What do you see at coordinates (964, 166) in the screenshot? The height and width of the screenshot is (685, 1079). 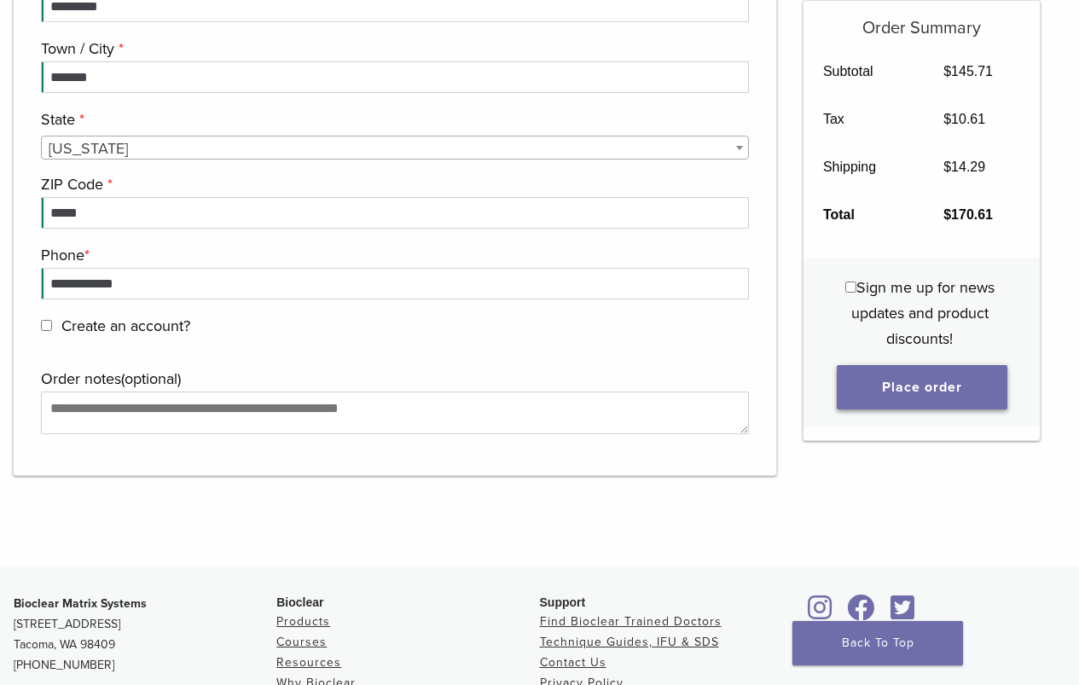 I see `bdi: 14.29` at bounding box center [964, 166].